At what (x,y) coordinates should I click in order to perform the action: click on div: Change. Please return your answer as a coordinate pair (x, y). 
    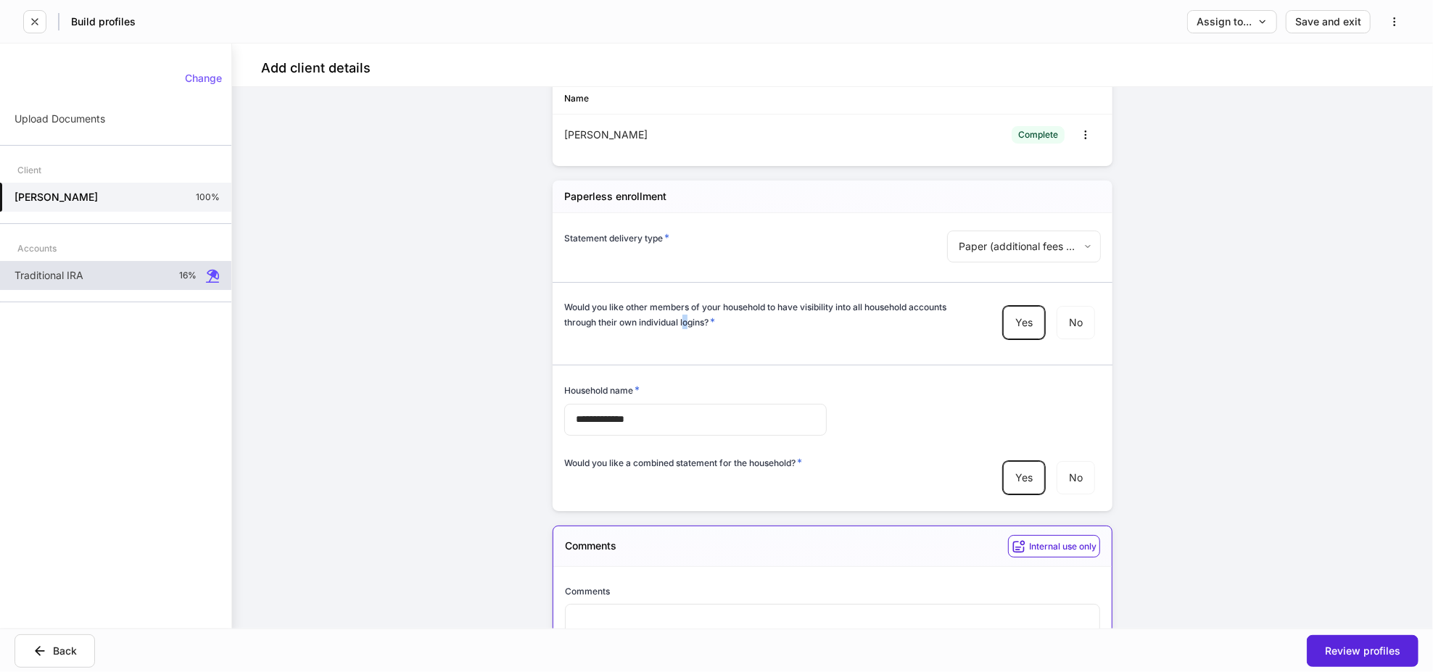
    Looking at the image, I should click on (203, 78).